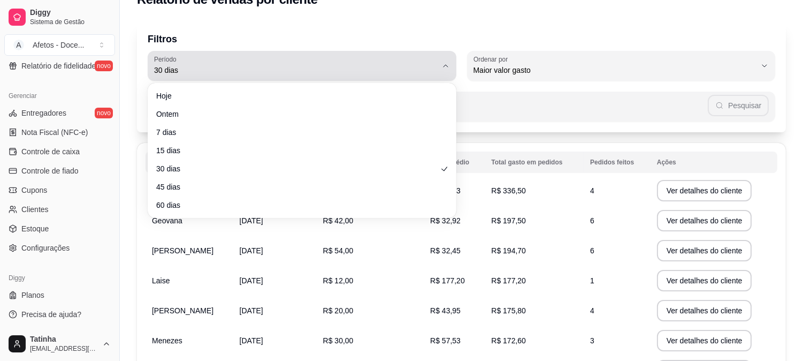 This screenshot has height=361, width=803. I want to click on span: Tatinha, so click(64, 339).